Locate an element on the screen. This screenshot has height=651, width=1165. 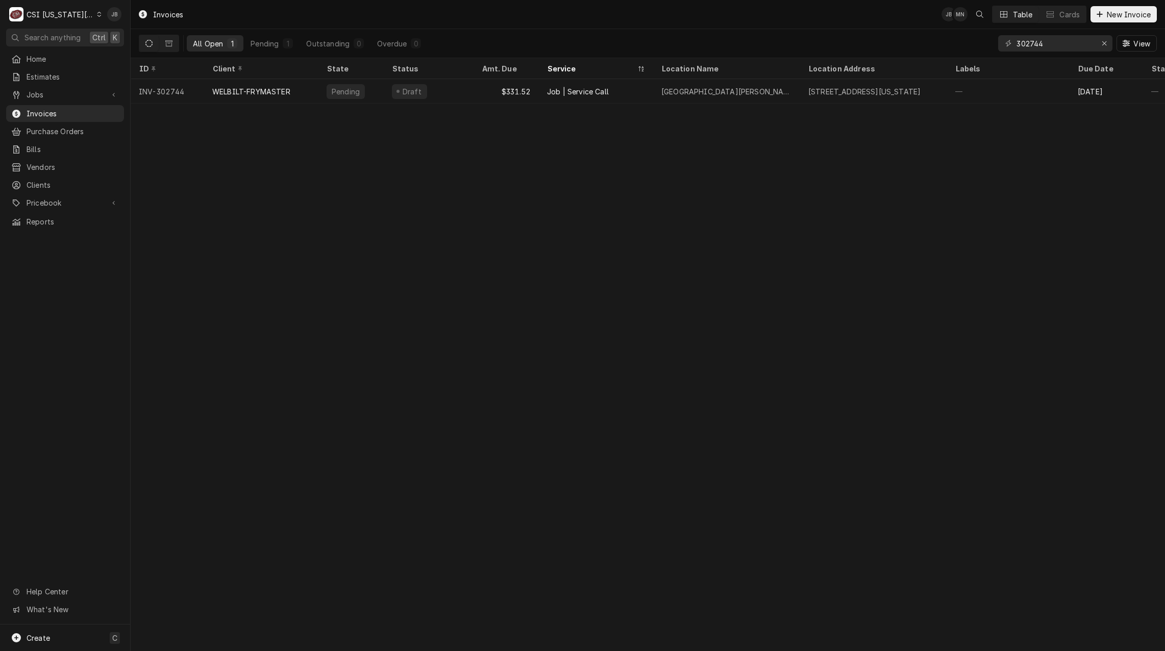
span: Pricebook is located at coordinates (65, 203).